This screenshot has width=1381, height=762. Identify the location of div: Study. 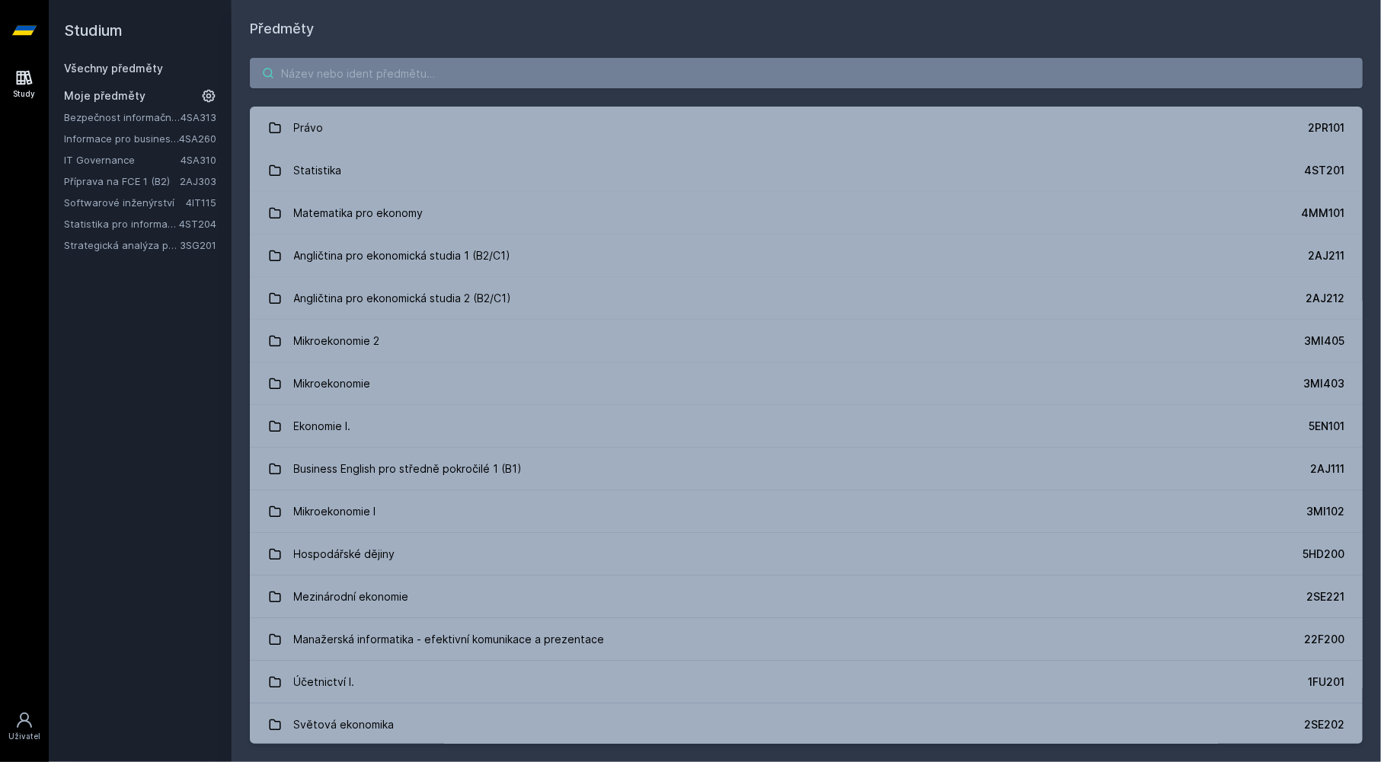
(24, 94).